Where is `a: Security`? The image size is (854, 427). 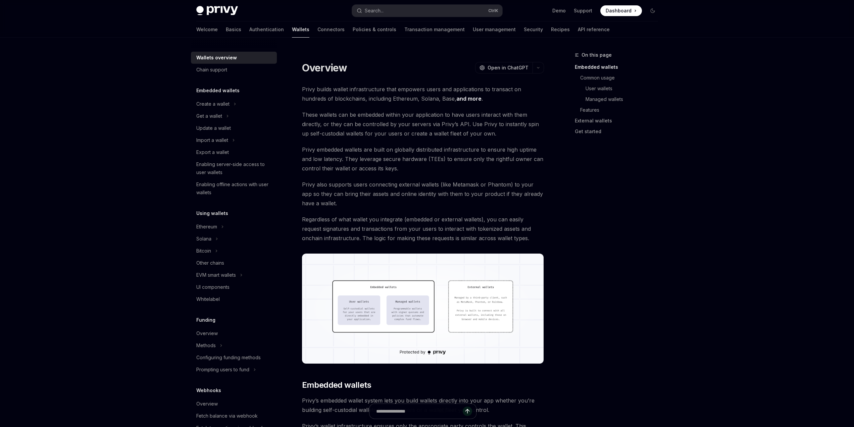
a: Security is located at coordinates (533, 30).